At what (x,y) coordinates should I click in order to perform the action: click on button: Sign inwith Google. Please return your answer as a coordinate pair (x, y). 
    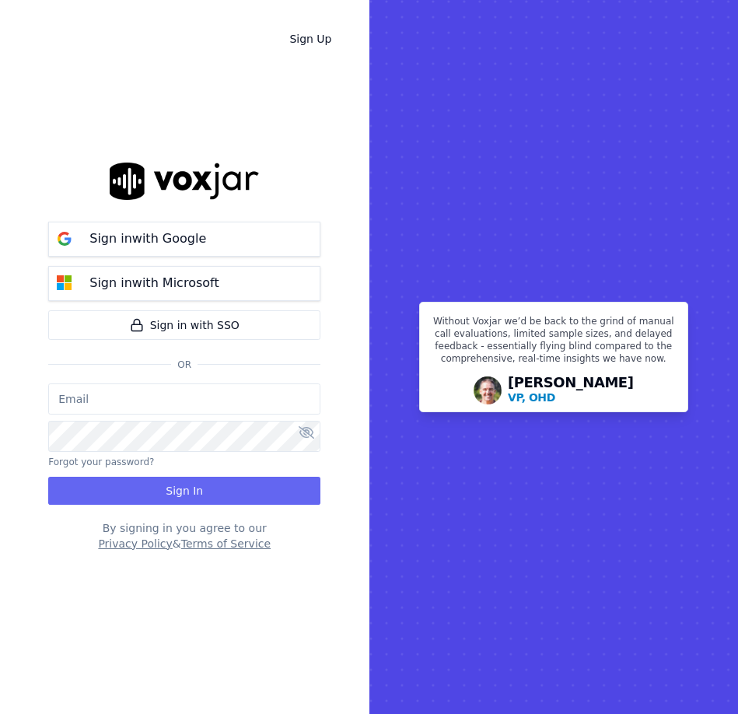
    Looking at the image, I should click on (184, 239).